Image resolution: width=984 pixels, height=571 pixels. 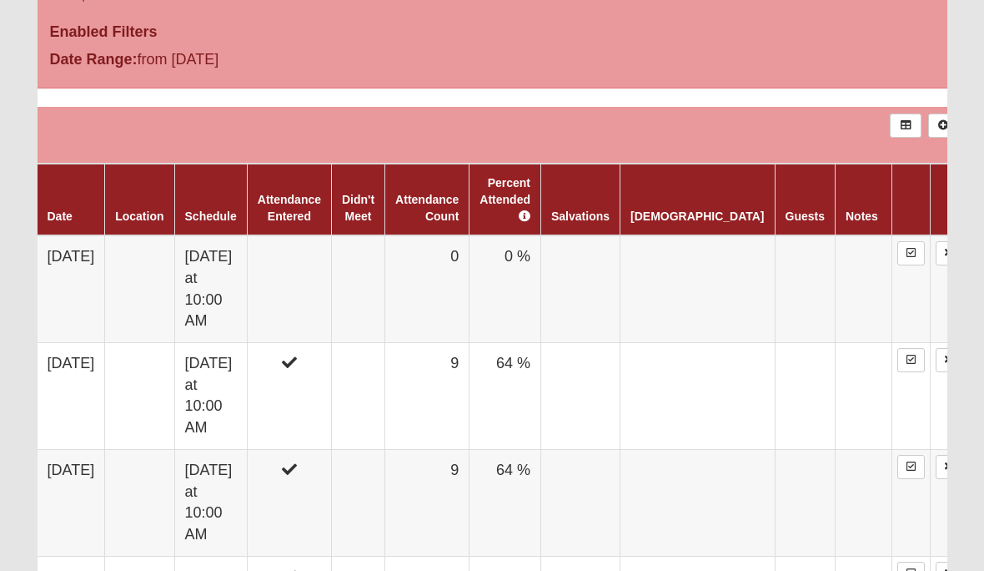 I want to click on a: Didn't Meet, so click(x=358, y=208).